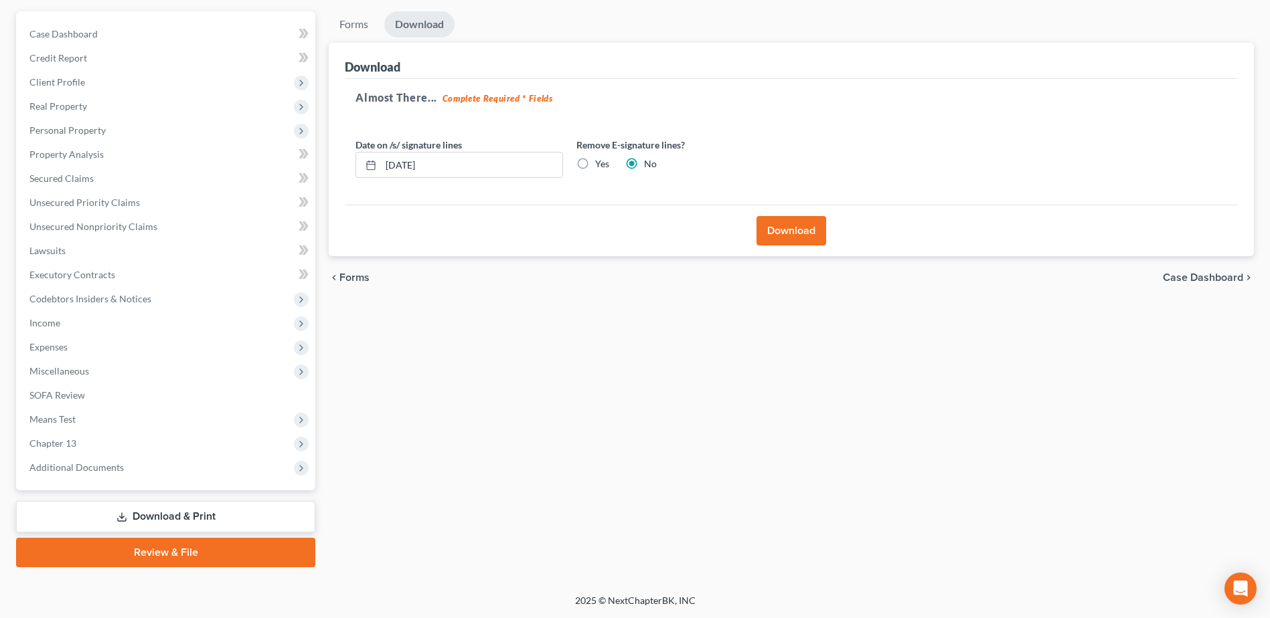 The image size is (1270, 618). I want to click on label: Date on /s/ signature lines, so click(408, 145).